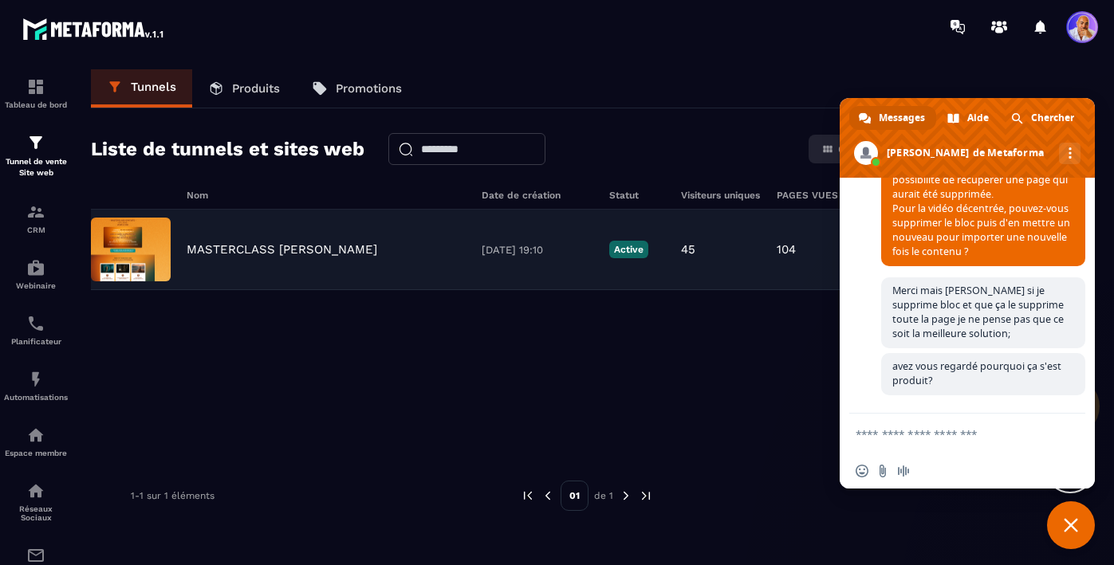 This screenshot has width=1114, height=565. Describe the element at coordinates (949, 434) in the screenshot. I see `textarea: Entrez votre message...` at that location.